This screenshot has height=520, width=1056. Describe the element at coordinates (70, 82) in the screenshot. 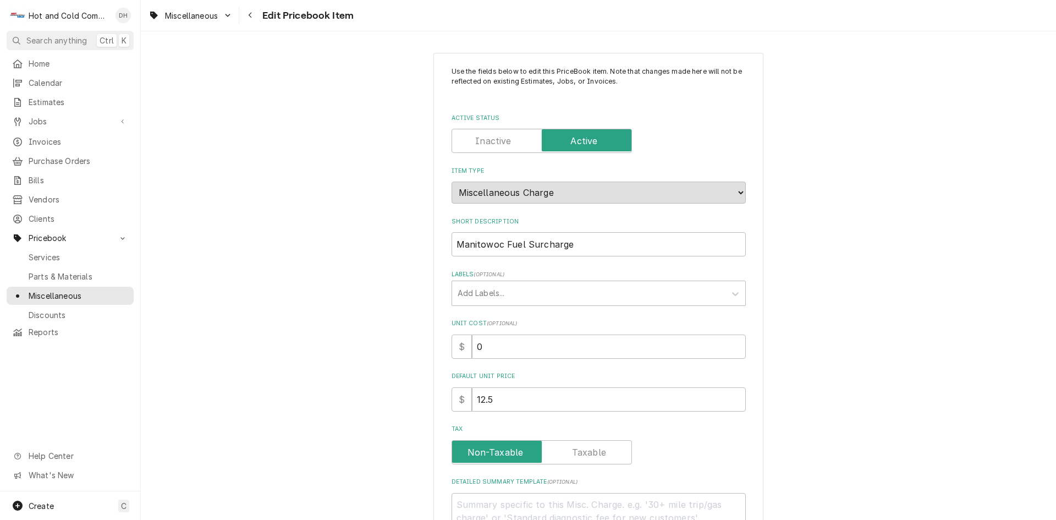

I see `a: Calendar` at that location.